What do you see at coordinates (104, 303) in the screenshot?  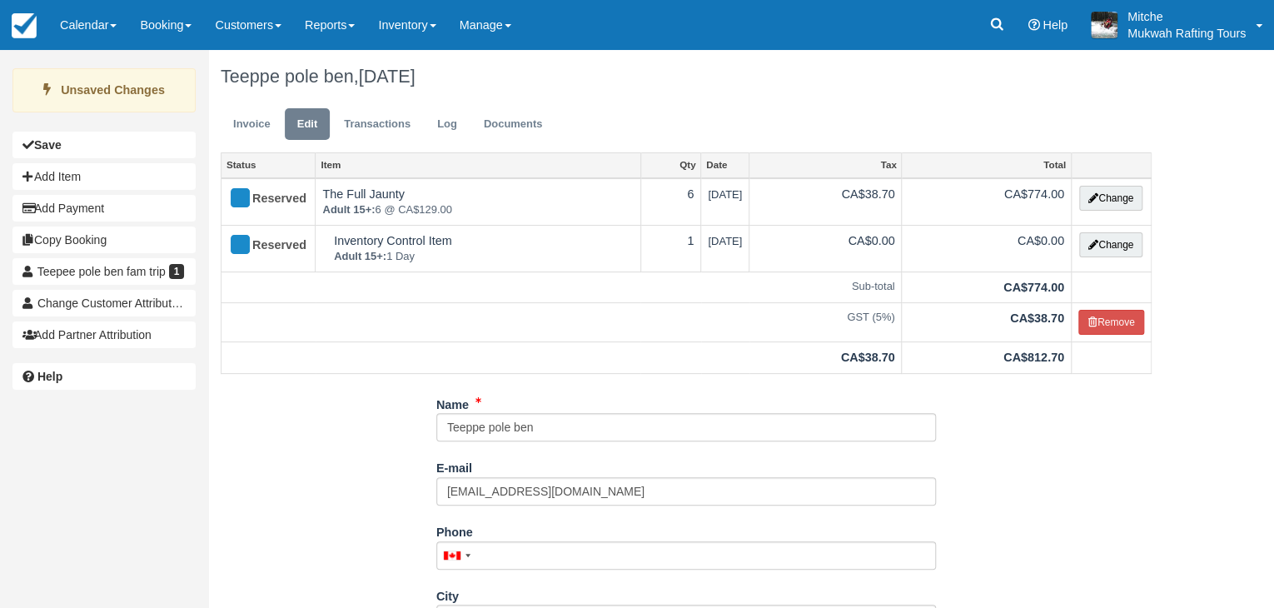 I see `button: Change Customer Attribution` at bounding box center [104, 303].